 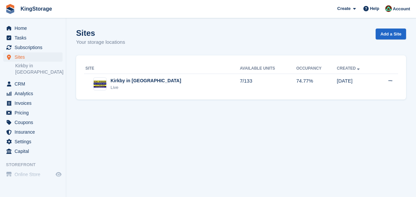 What do you see at coordinates (34, 38) in the screenshot?
I see `span: Tasks` at bounding box center [34, 38].